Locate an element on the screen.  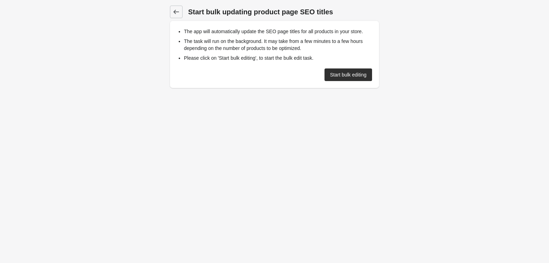
li: Please click on 'Start bulk editing', to start the bulk edit task. is located at coordinates (278, 58).